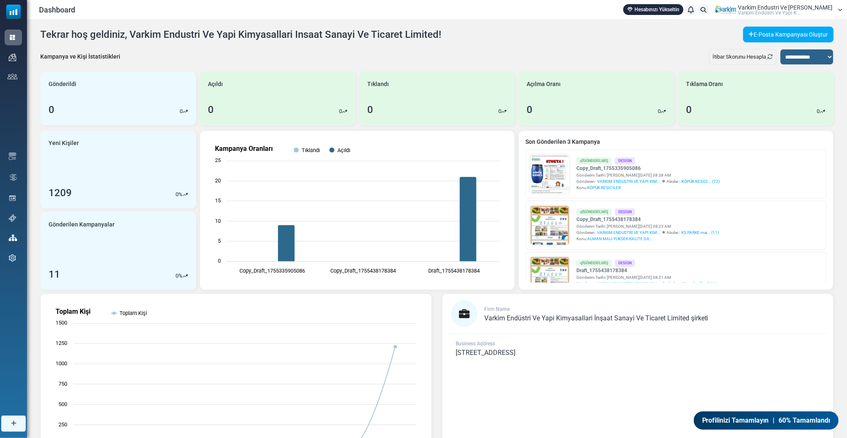  Describe the element at coordinates (736, 420) in the screenshot. I see `span: Profilinizi Tamamlayın` at that location.